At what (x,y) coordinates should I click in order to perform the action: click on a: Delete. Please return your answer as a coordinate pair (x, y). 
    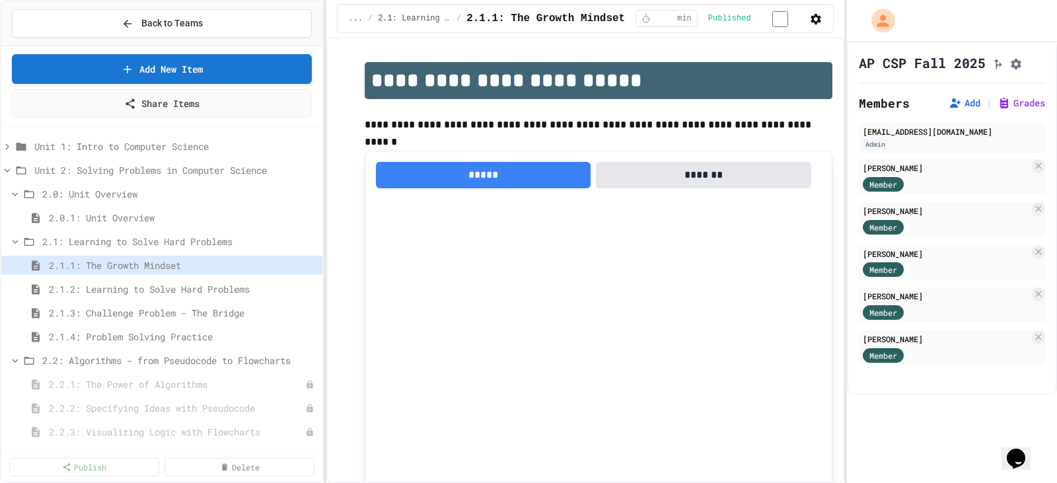
    Looking at the image, I should click on (239, 467).